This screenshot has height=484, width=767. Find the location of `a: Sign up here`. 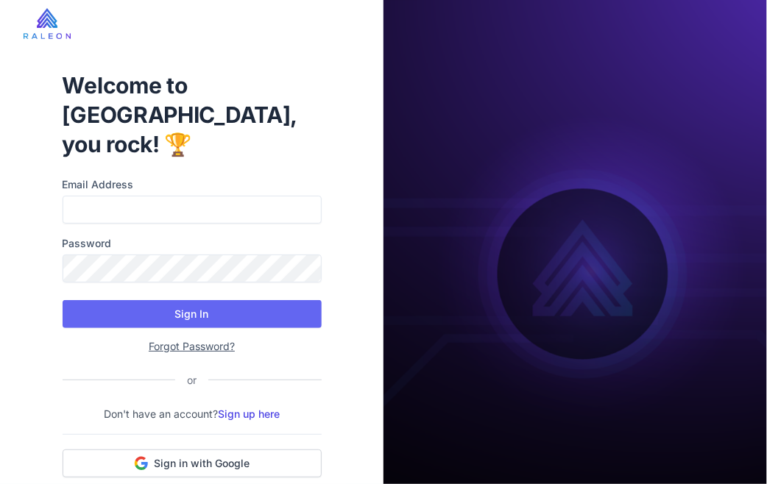

a: Sign up here is located at coordinates (249, 414).